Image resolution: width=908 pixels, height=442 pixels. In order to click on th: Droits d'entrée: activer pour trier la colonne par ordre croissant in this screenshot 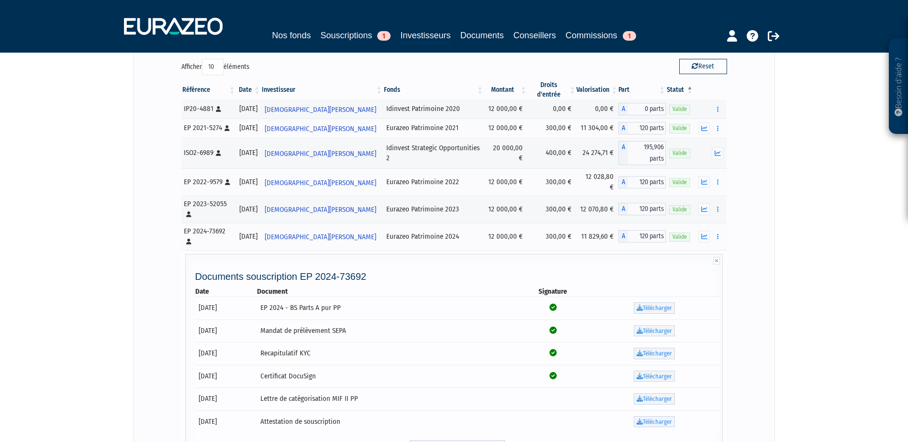, I will do `click(552, 90)`.